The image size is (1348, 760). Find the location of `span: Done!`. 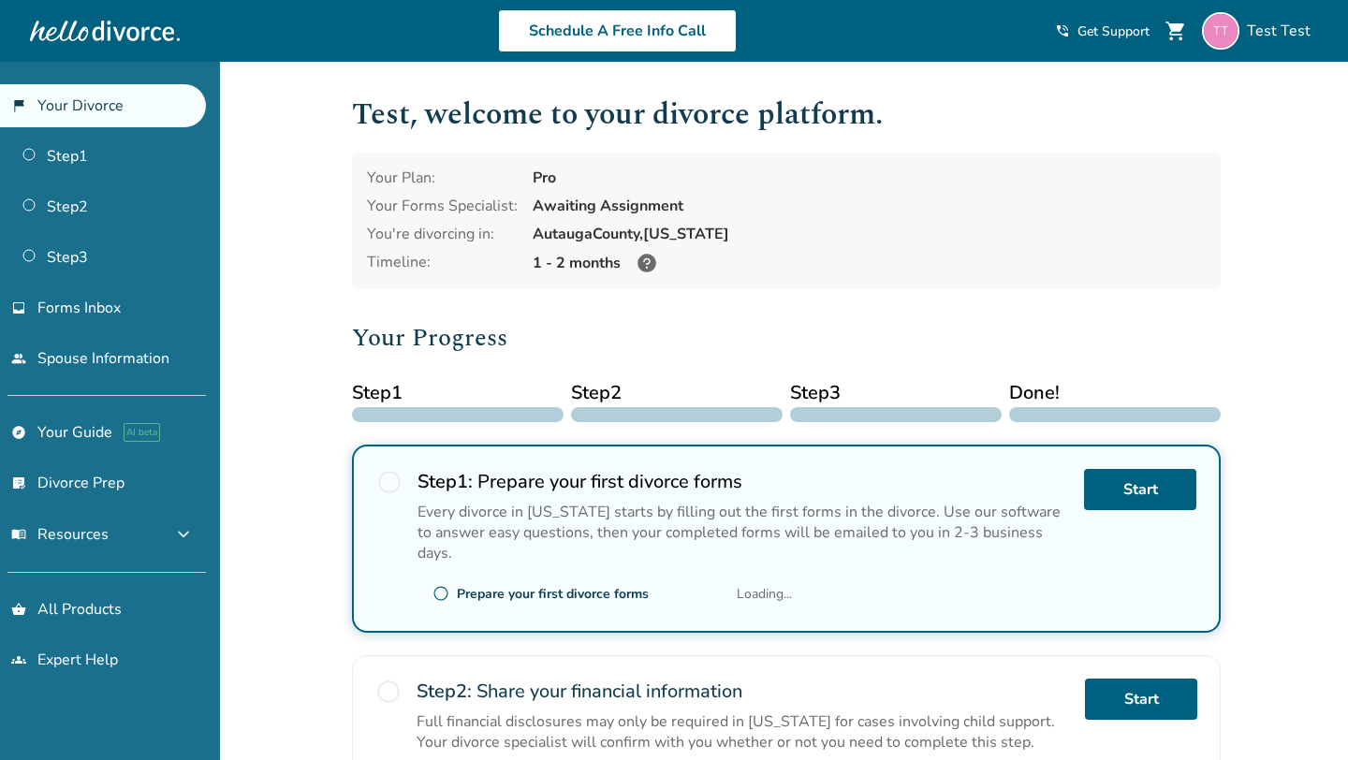

span: Done! is located at coordinates (1115, 393).